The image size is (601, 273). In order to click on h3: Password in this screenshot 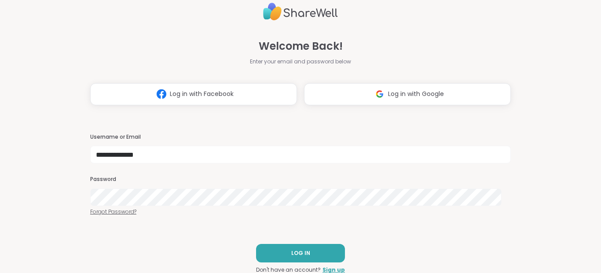, I will do `click(301, 179)`.